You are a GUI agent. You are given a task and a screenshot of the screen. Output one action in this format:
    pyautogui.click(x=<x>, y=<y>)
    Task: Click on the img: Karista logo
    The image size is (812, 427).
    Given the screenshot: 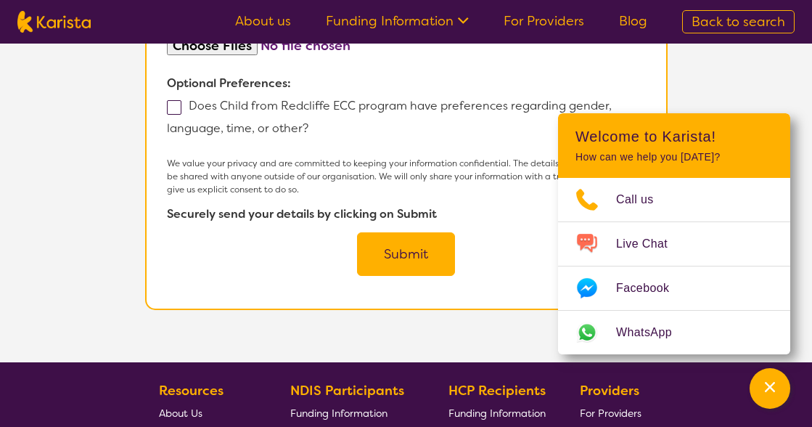 What is the action you would take?
    pyautogui.click(x=54, y=22)
    